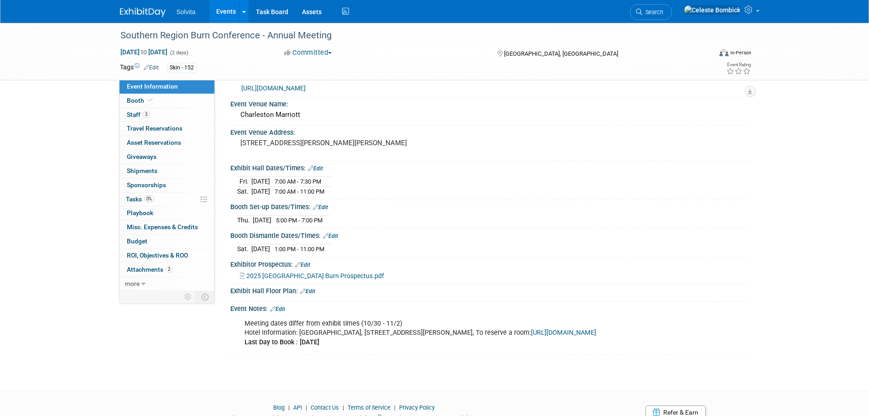  I want to click on span: Event Information, so click(152, 86).